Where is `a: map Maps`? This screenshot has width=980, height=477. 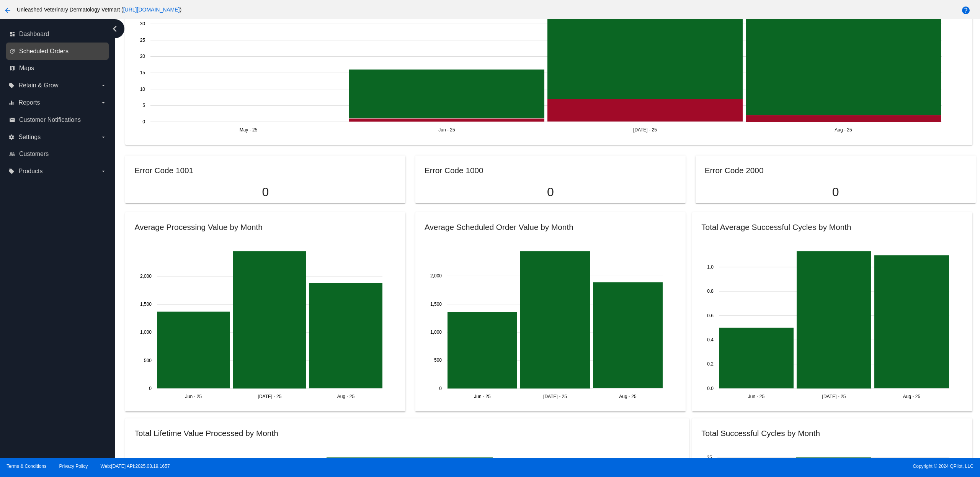
a: map Maps is located at coordinates (58, 68).